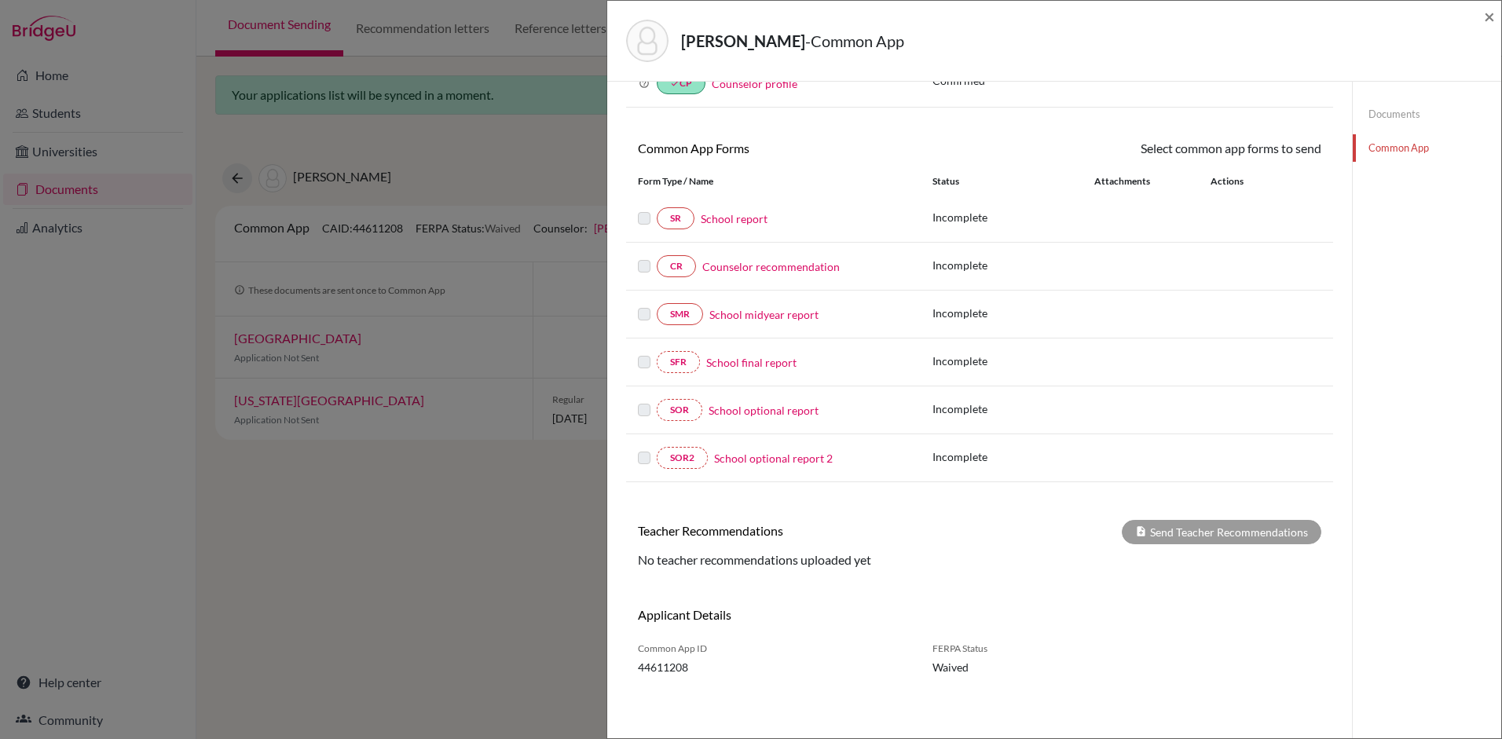  What do you see at coordinates (803, 148) in the screenshot?
I see `h6: Common App Forms` at bounding box center [803, 148].